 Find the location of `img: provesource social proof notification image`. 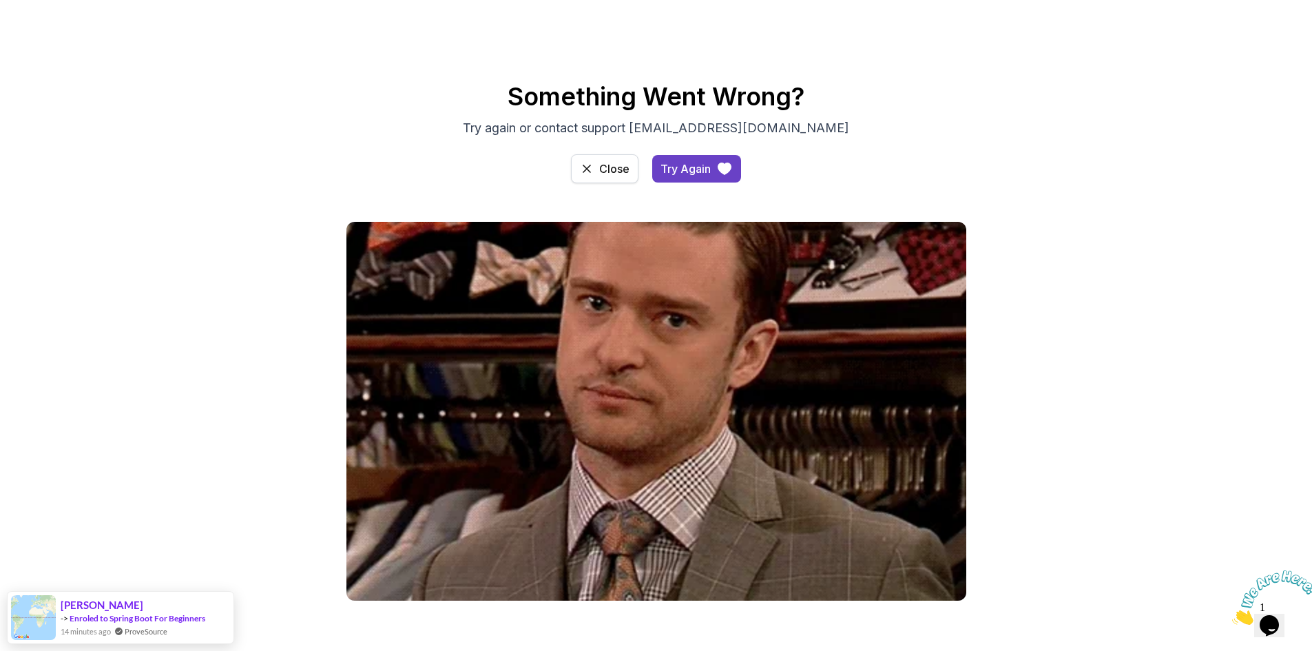

img: provesource social proof notification image is located at coordinates (33, 617).